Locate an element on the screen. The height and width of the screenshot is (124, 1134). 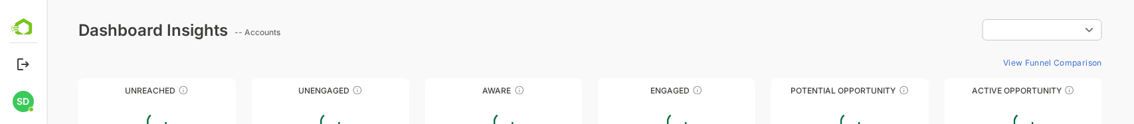
div: Unengaged is located at coordinates (284, 90).